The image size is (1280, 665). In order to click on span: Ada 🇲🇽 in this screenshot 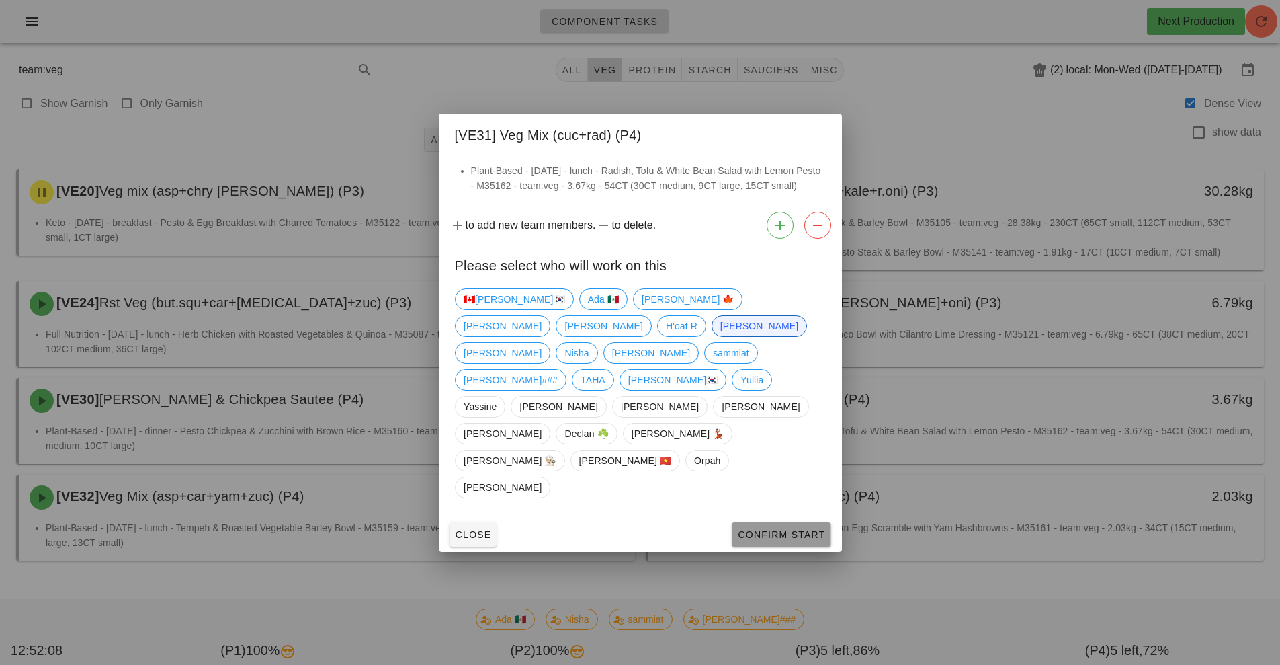, I will do `click(603, 299)`.